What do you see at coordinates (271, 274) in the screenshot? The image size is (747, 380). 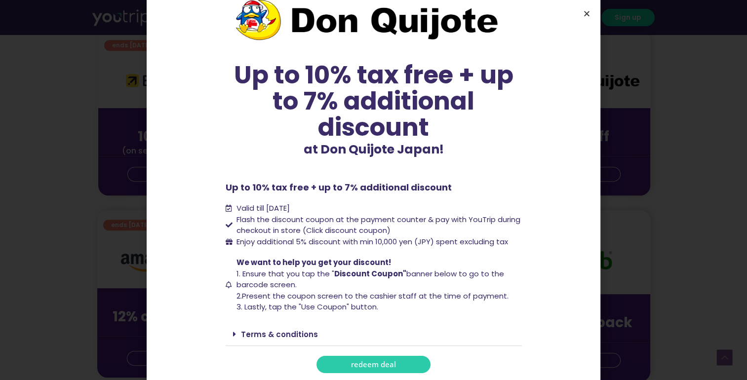 I see `span: 1. Ensure that you t` at bounding box center [271, 274].